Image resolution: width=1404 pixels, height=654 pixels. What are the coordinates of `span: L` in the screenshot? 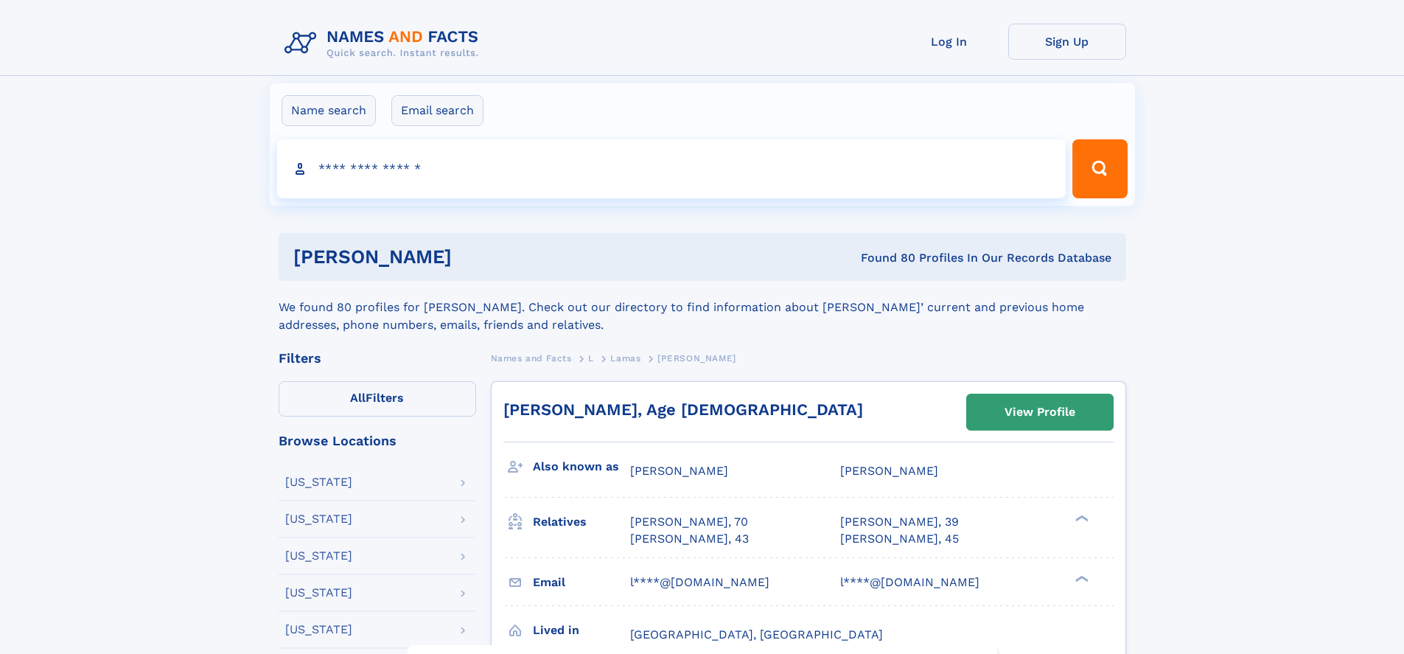 It's located at (591, 358).